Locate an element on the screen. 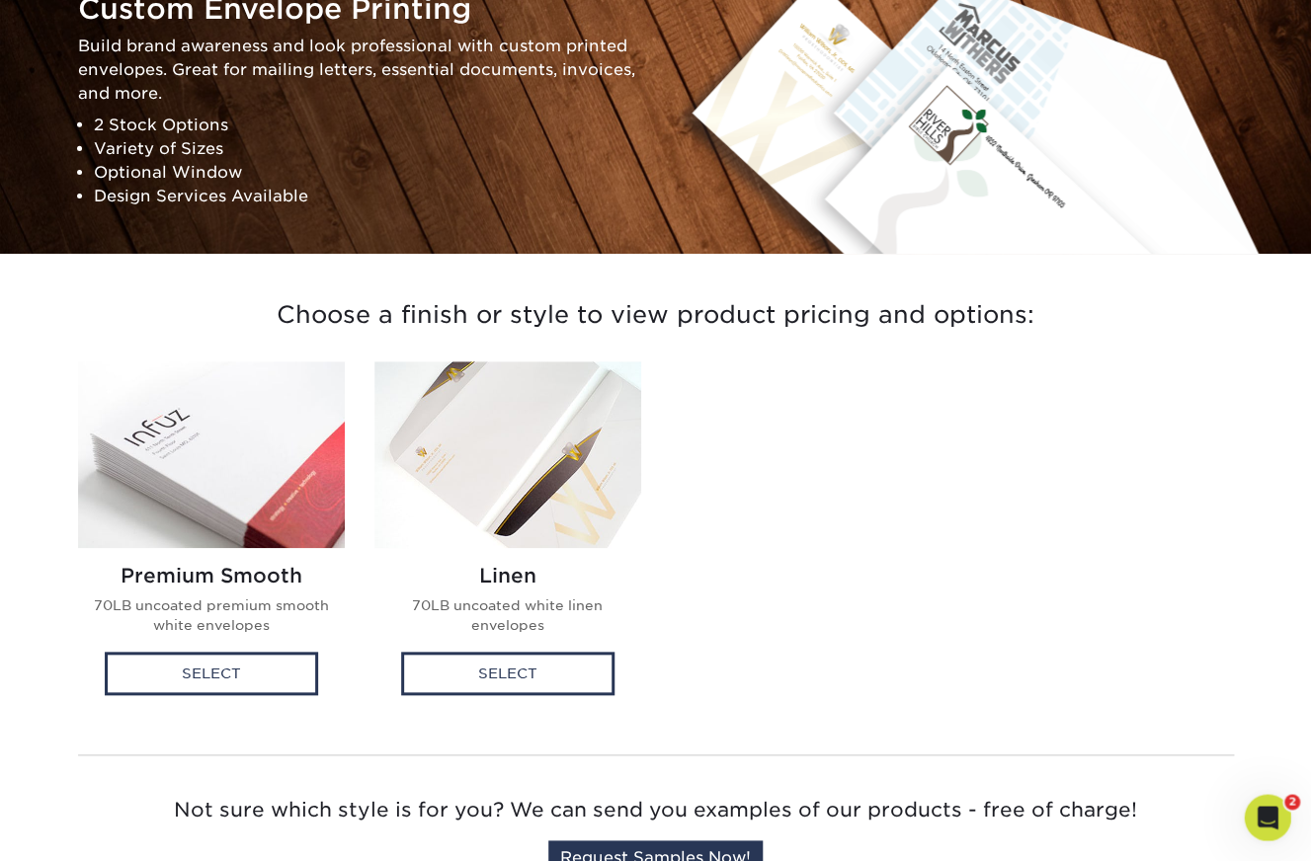  p: Not sure which style is for you? We can send you examples of our products - free of charge! is located at coordinates (656, 810).